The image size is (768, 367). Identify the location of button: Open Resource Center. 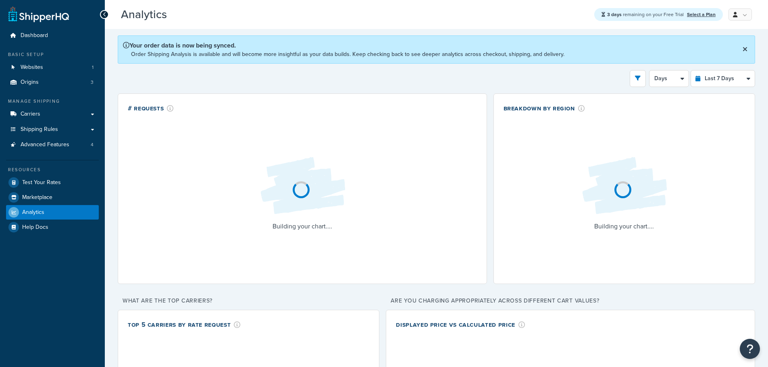
(750, 349).